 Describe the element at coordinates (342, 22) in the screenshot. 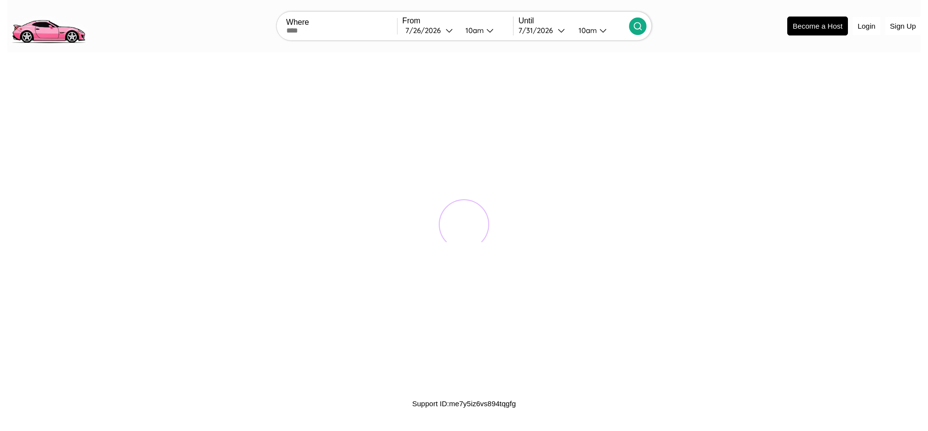

I see `label: Where` at that location.